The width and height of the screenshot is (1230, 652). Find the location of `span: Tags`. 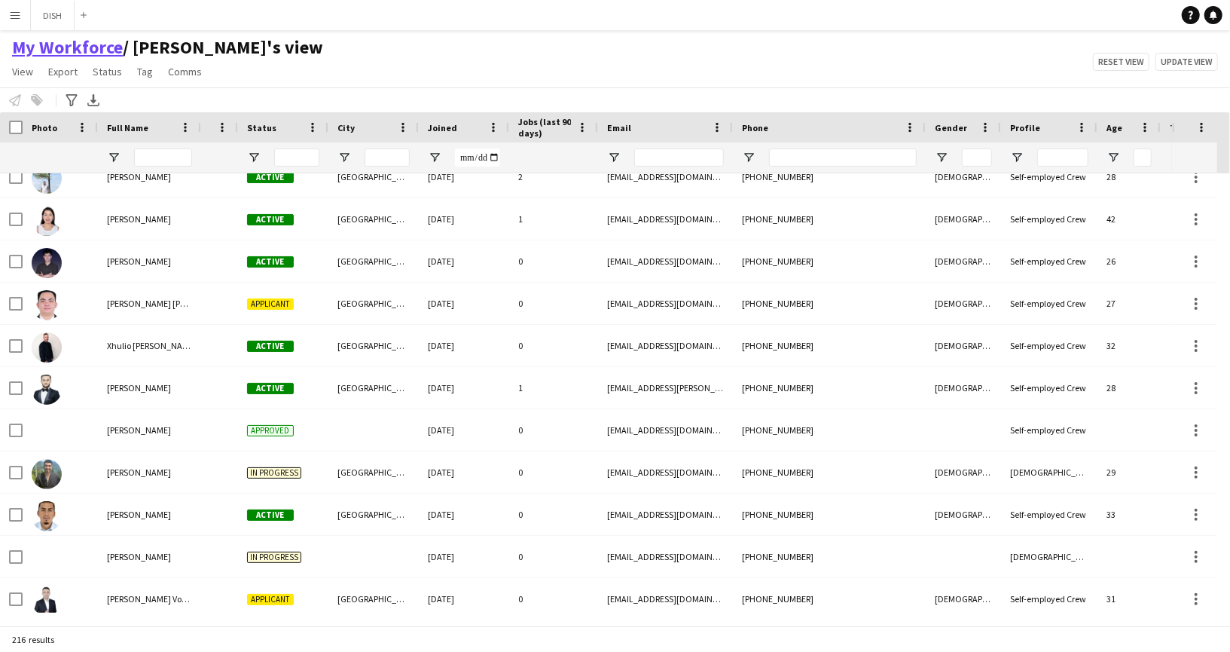

span: Tags is located at coordinates (1180, 127).